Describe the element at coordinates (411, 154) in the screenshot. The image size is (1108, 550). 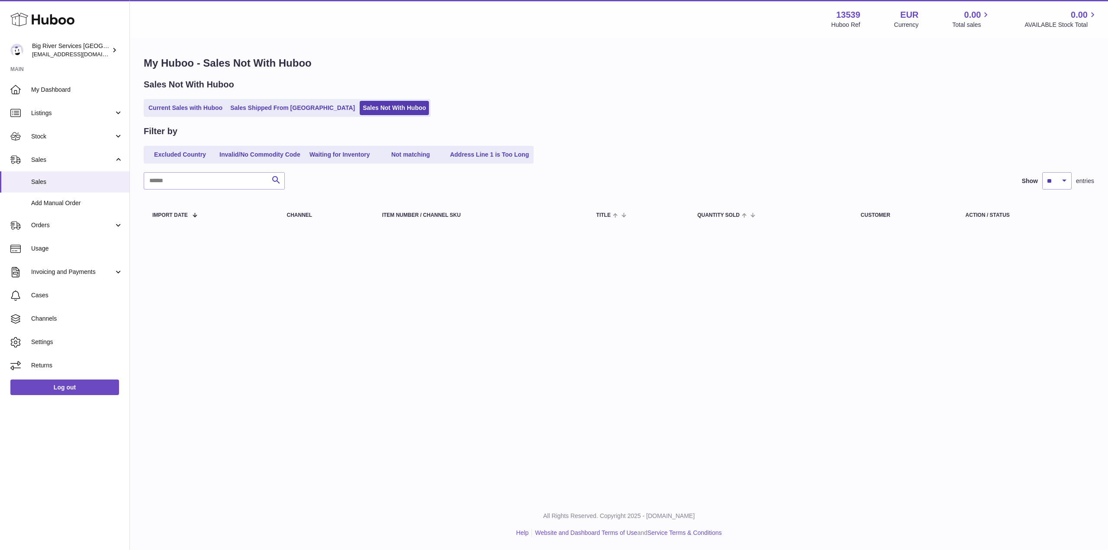
I see `a: Not matching` at that location.